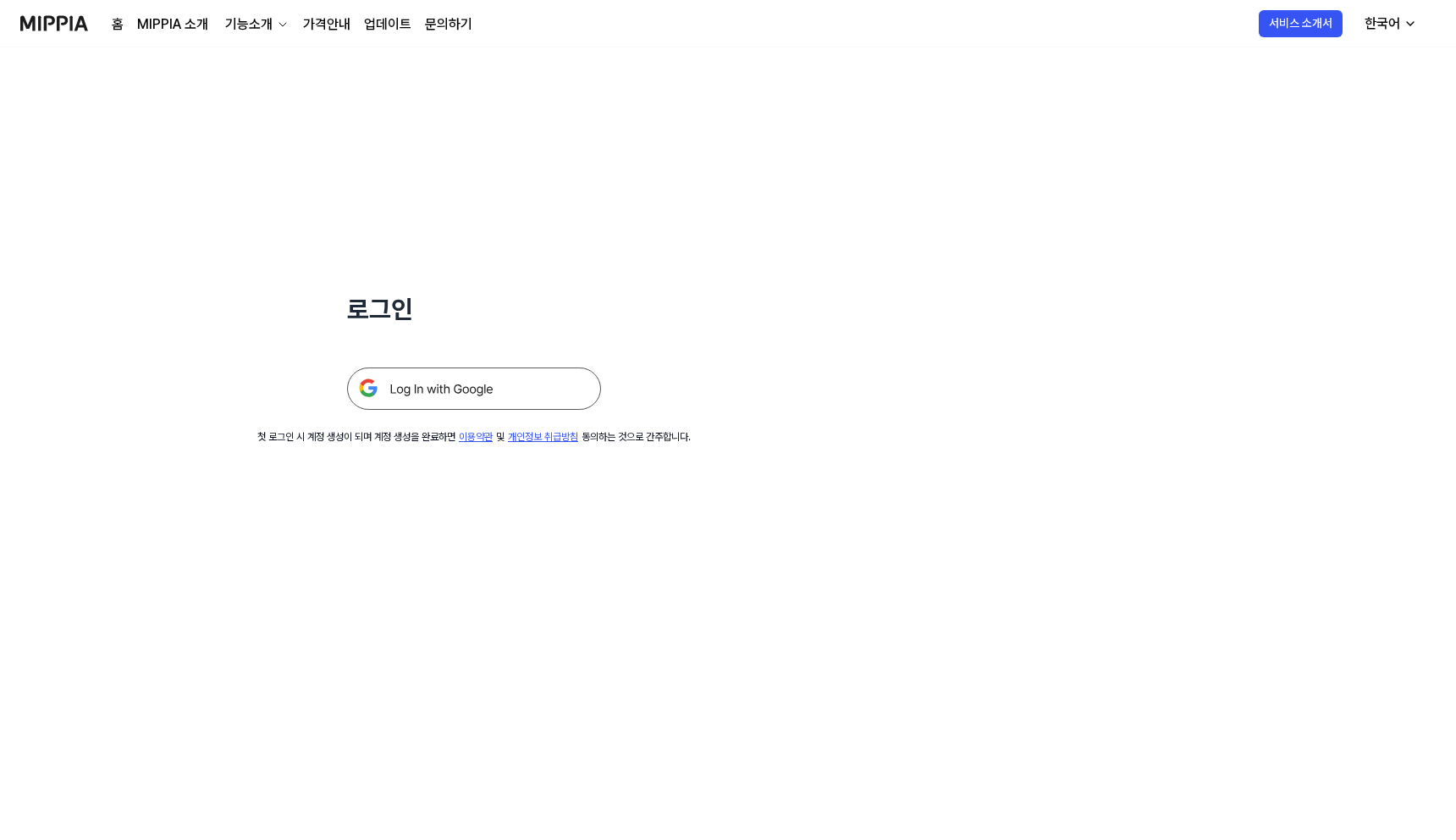 Image resolution: width=1456 pixels, height=840 pixels. What do you see at coordinates (448, 25) in the screenshot?
I see `a: 문의하기` at bounding box center [448, 25].